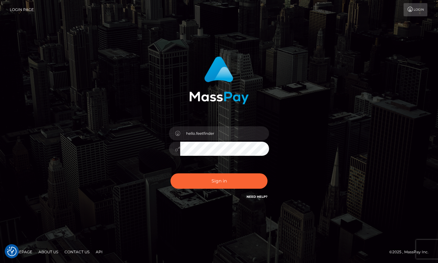  Describe the element at coordinates (48, 251) in the screenshot. I see `a: About Us` at that location.